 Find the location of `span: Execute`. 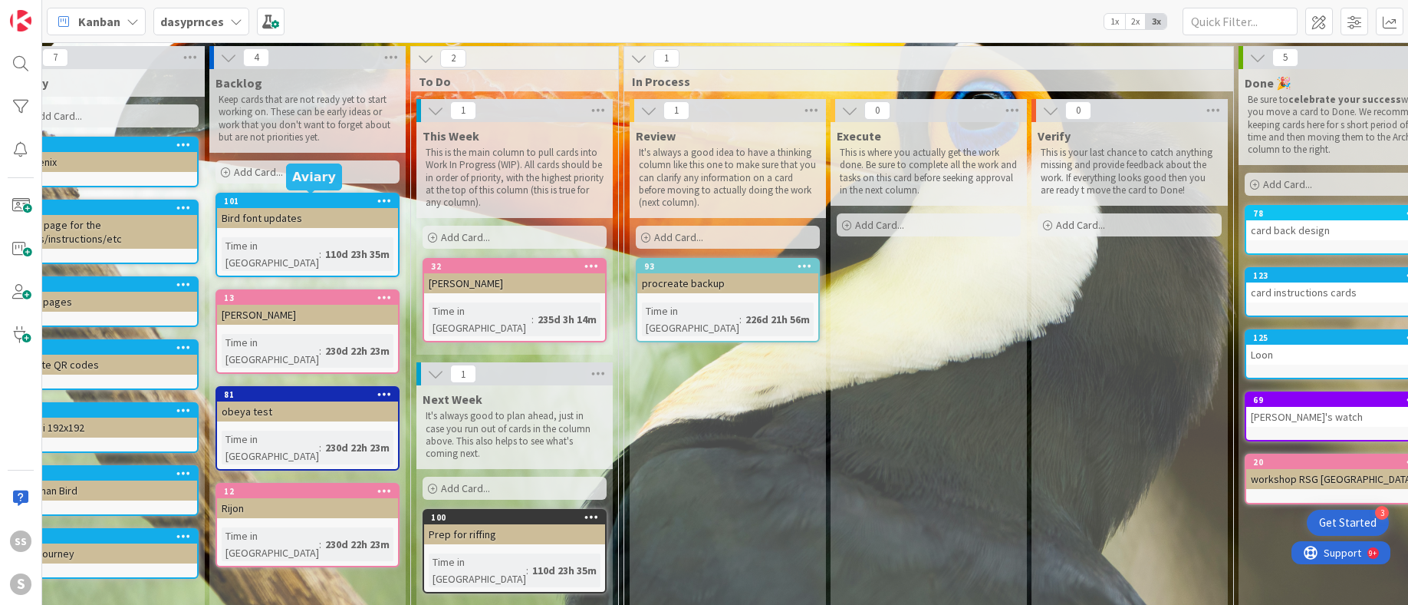

span: Execute is located at coordinates (859, 136).